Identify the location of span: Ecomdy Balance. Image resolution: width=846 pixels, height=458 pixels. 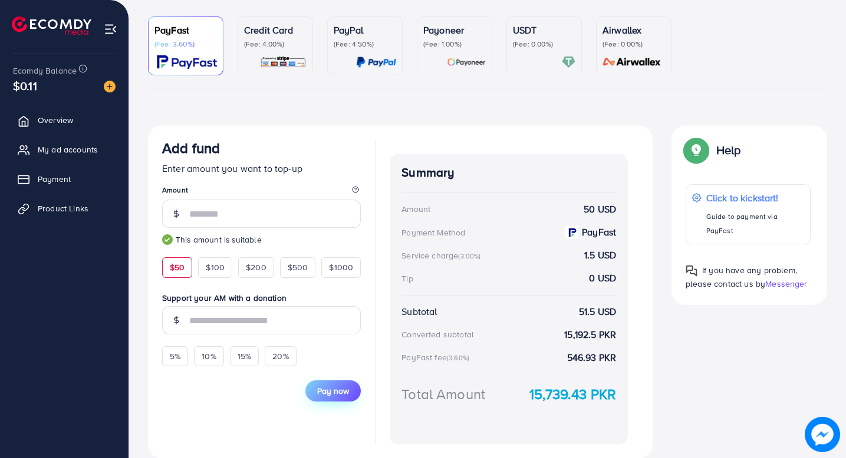
(45, 71).